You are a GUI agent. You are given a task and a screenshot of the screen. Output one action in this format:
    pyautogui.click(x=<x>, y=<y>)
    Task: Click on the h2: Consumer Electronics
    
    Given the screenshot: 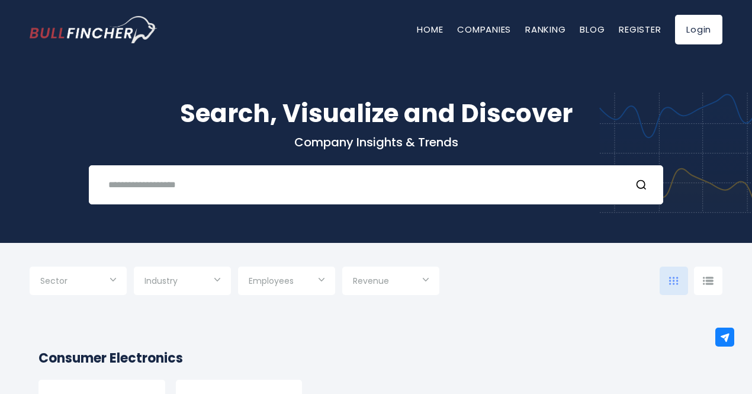 What is the action you would take?
    pyautogui.click(x=376, y=358)
    